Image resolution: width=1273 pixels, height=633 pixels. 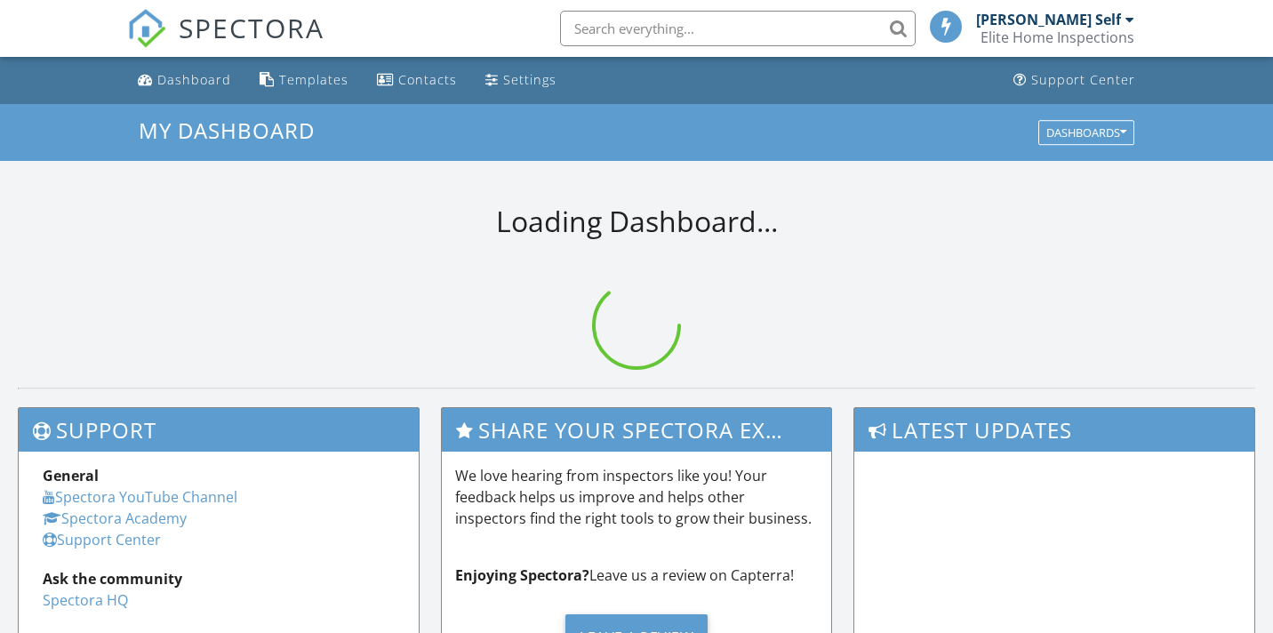 What do you see at coordinates (637, 429) in the screenshot?
I see `h3: Share Your Spectora Experience` at bounding box center [637, 429].